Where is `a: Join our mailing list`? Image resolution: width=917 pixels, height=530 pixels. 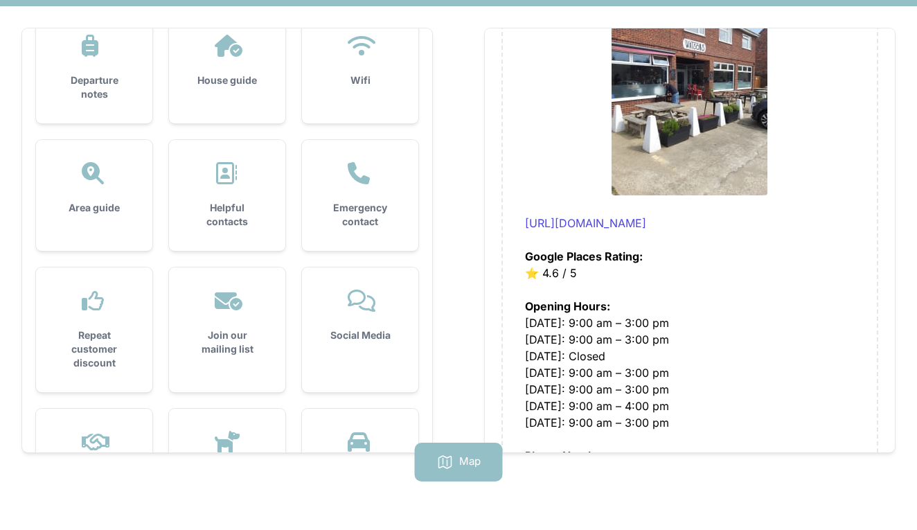 a: Join our mailing list is located at coordinates (227, 323).